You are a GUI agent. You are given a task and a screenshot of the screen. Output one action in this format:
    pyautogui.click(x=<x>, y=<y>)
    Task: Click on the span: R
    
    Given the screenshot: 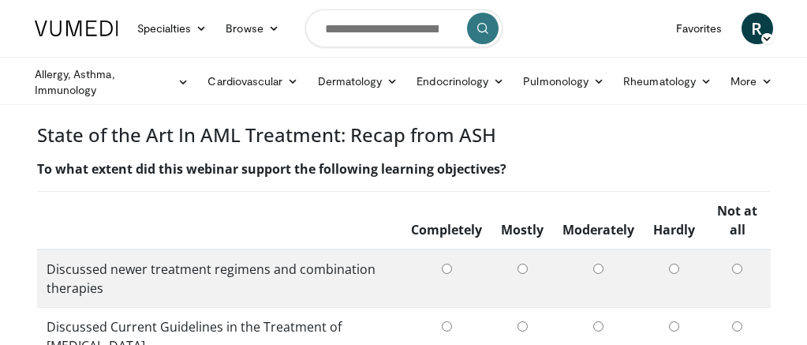 What is the action you would take?
    pyautogui.click(x=757, y=28)
    